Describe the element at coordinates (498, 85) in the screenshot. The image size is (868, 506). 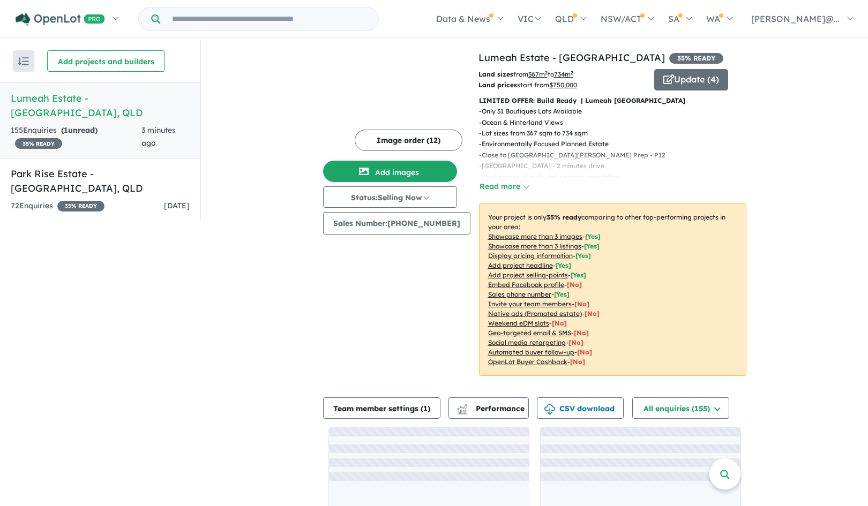
I see `b: Land prices` at that location.